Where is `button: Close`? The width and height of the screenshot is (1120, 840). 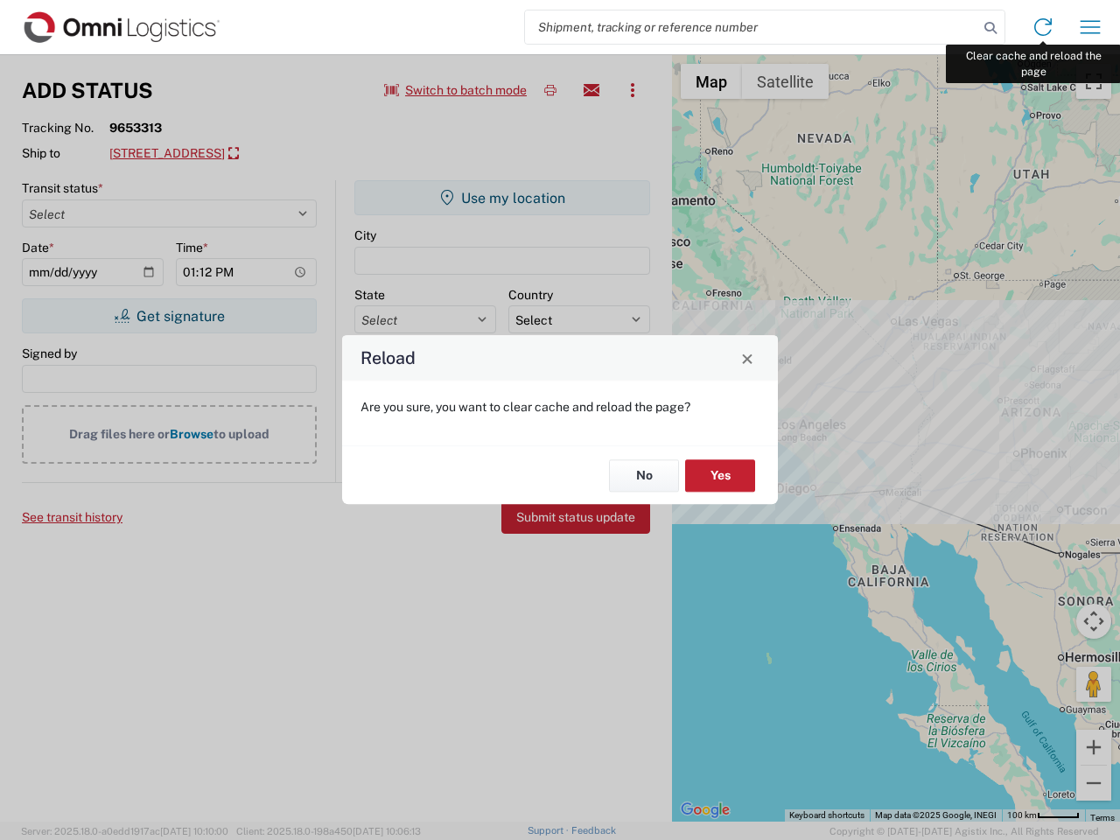 button: Close is located at coordinates (747, 358).